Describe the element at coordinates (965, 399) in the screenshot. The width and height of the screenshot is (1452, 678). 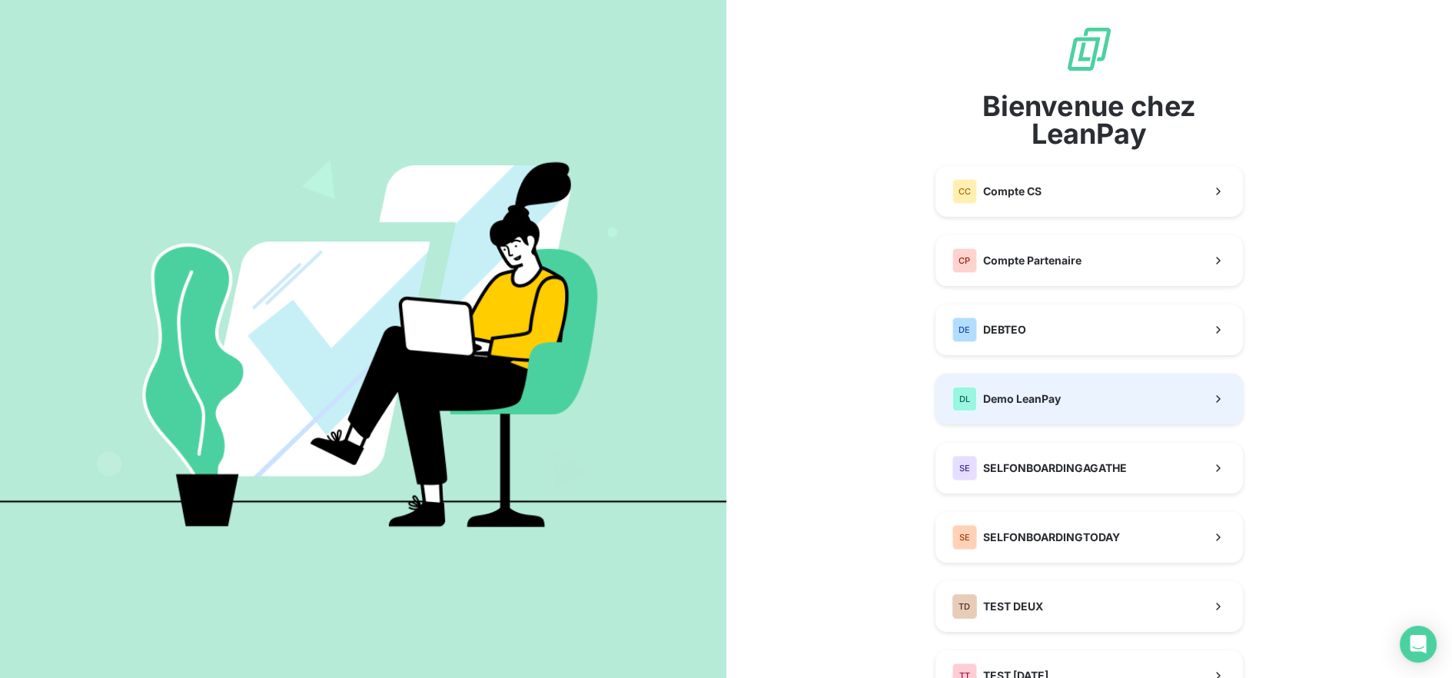
I see `div: DL` at that location.